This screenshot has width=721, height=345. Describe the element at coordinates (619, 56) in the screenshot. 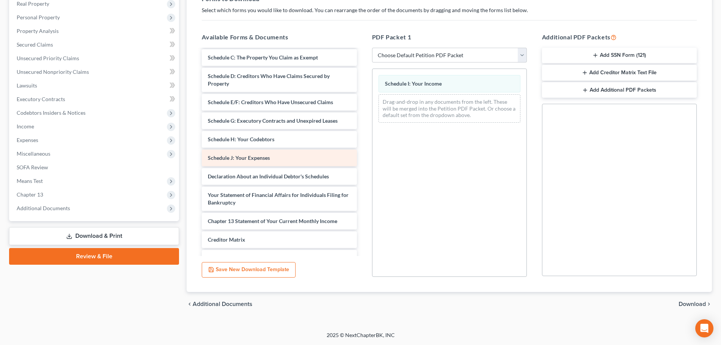

I see `button: Add SSN Form (121)` at that location.